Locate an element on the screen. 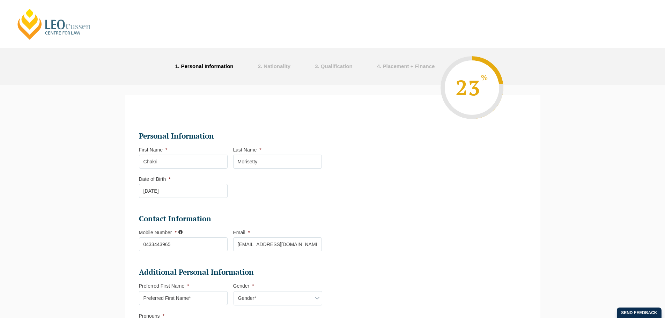  label: Last Name is located at coordinates (247, 150).